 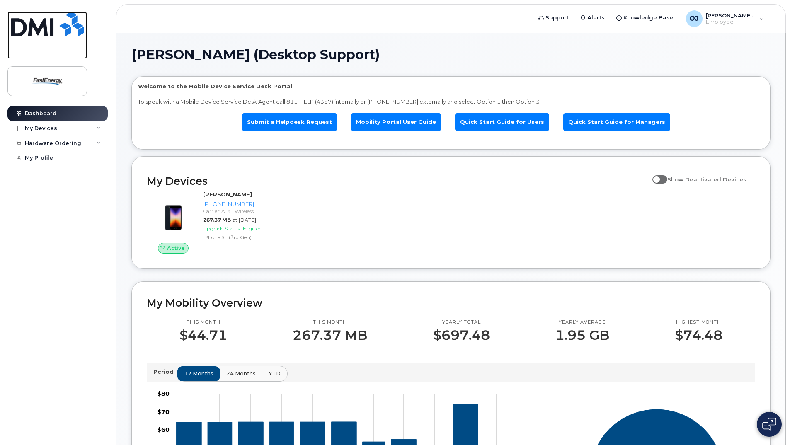 What do you see at coordinates (617, 122) in the screenshot?
I see `a: Quick Start Guide for Managers` at bounding box center [617, 122].